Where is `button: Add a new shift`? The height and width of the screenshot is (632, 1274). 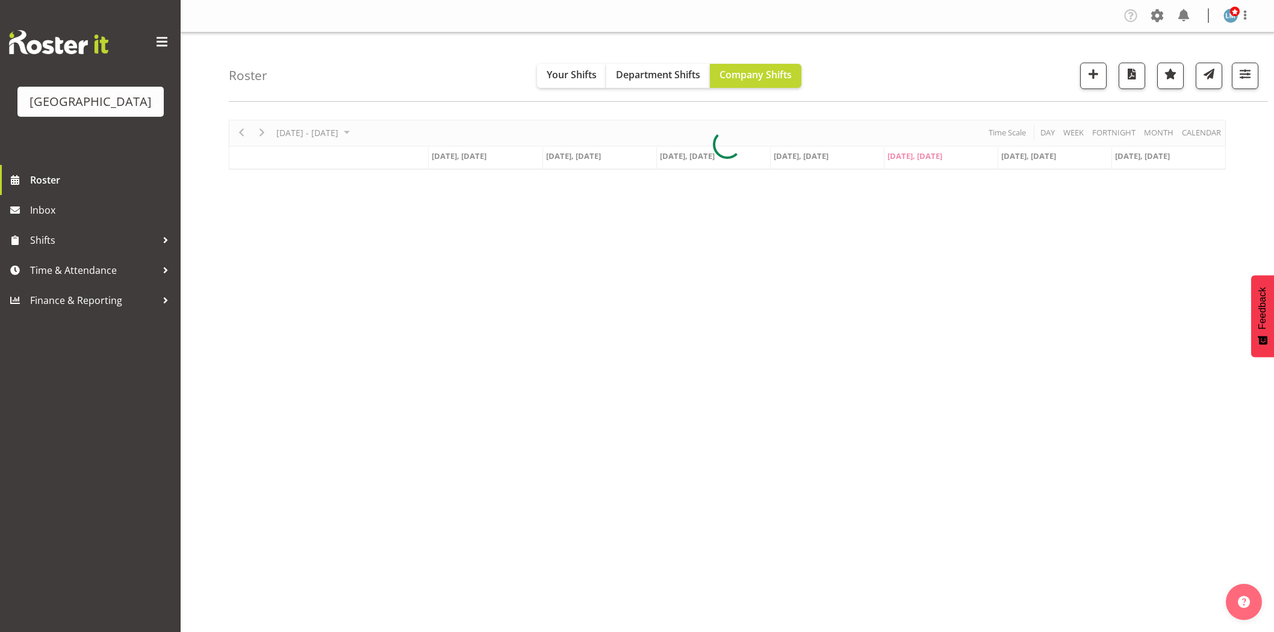
button: Add a new shift is located at coordinates (1094, 76).